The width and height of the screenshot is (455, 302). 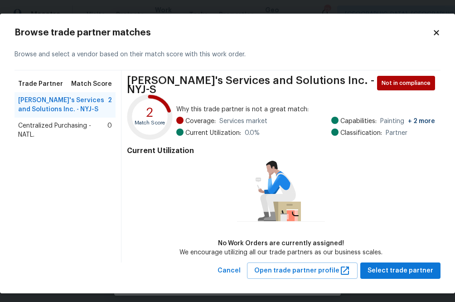 I want to click on span: Cancel, so click(x=229, y=270).